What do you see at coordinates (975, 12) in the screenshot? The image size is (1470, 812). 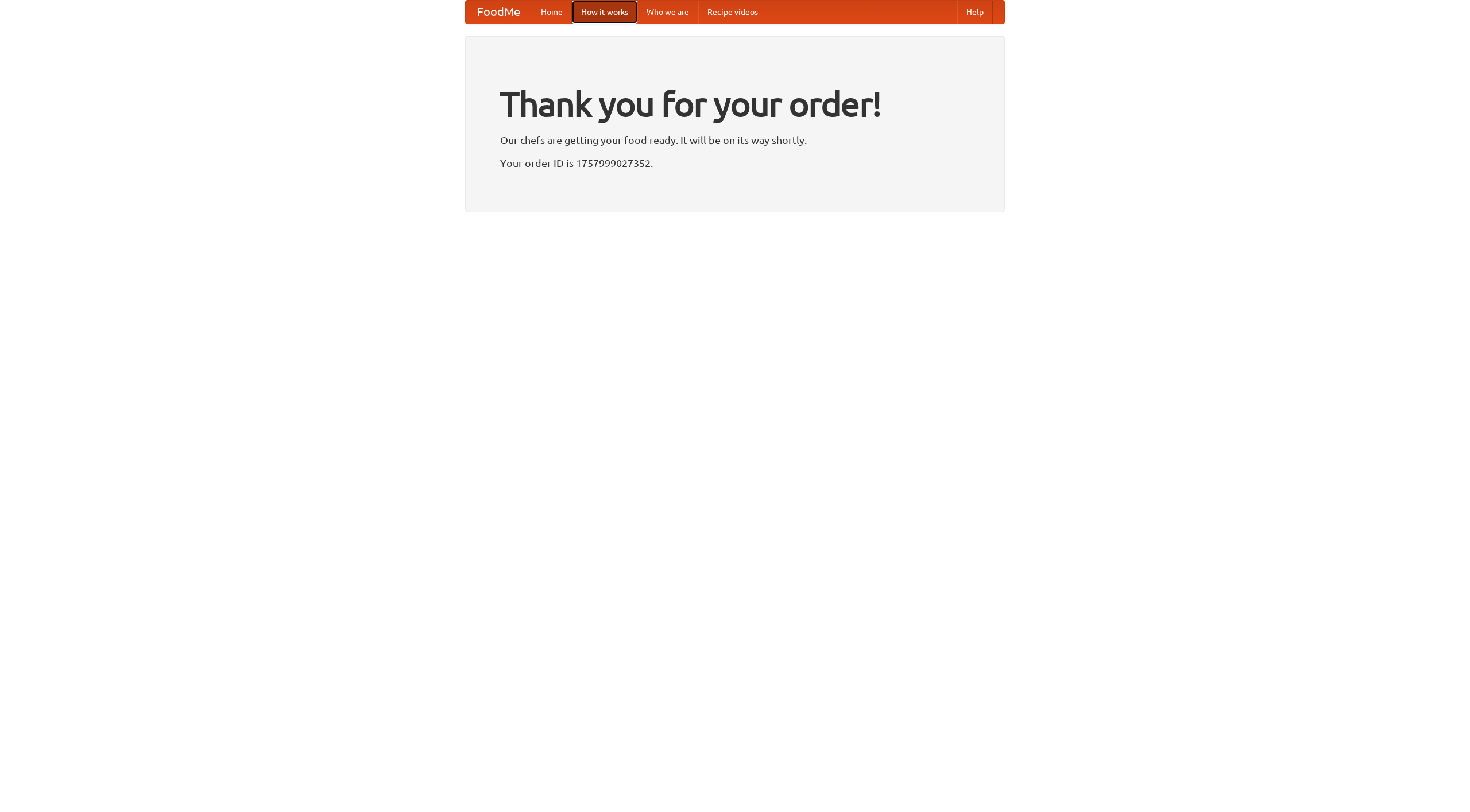 I see `a: Help` at bounding box center [975, 12].